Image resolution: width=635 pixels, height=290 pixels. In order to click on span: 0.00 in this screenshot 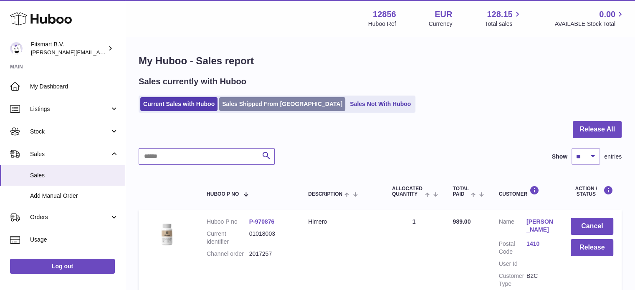, I will do `click(607, 14)`.